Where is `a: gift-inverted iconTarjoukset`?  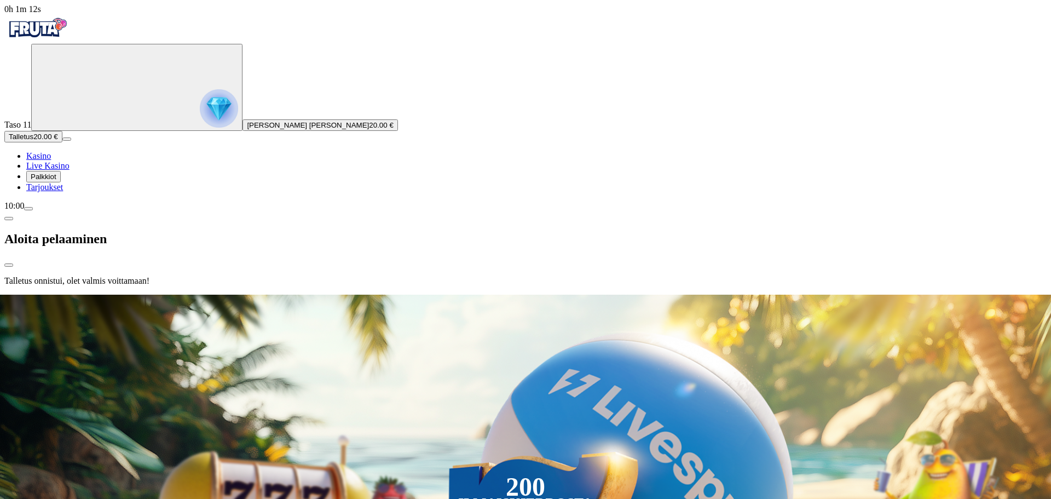 a: gift-inverted iconTarjoukset is located at coordinates (44, 187).